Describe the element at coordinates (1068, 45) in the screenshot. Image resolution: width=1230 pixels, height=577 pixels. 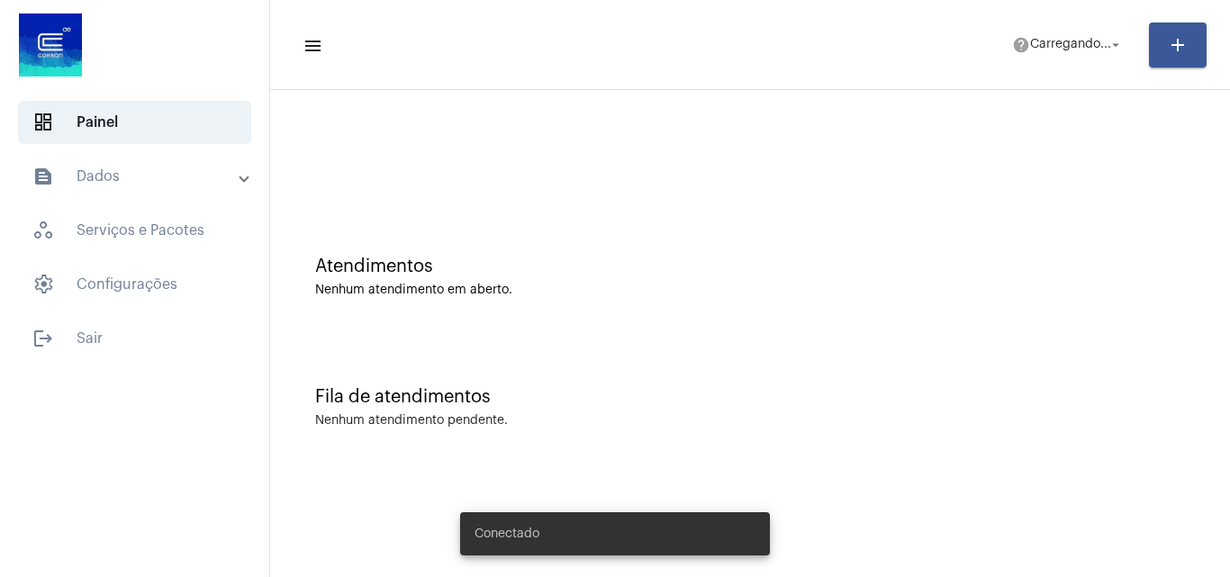
I see `button: Carregando...` at that location.